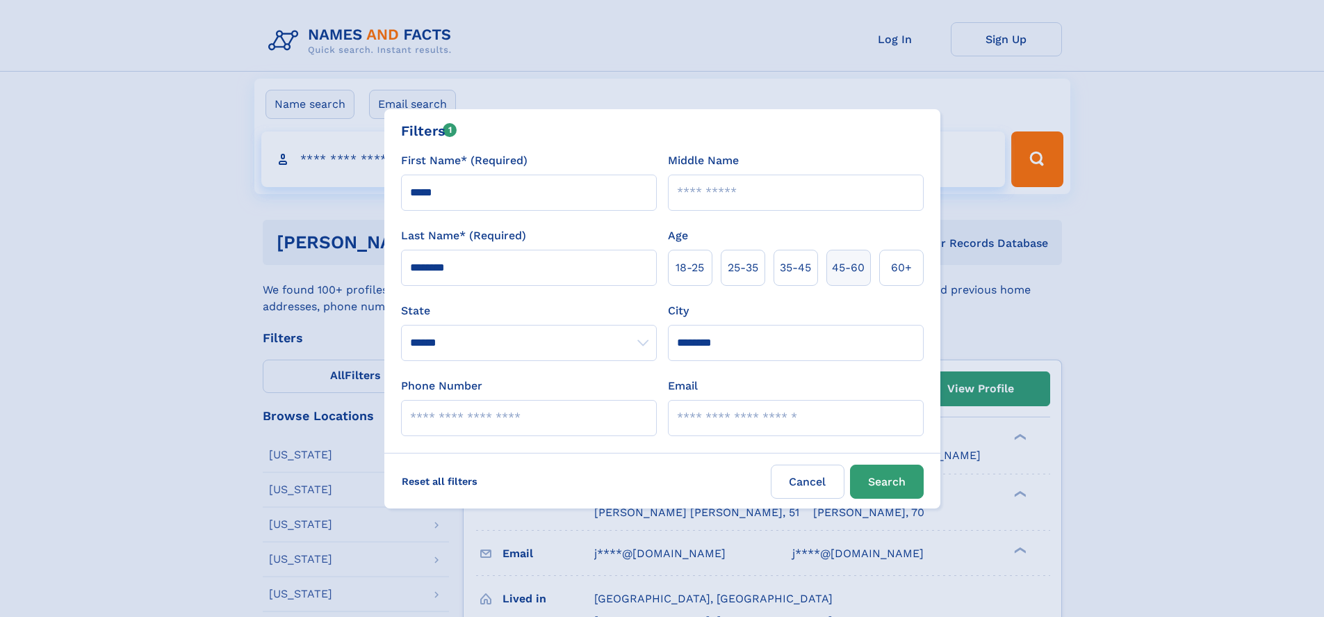 Image resolution: width=1324 pixels, height=617 pixels. I want to click on label: State, so click(529, 311).